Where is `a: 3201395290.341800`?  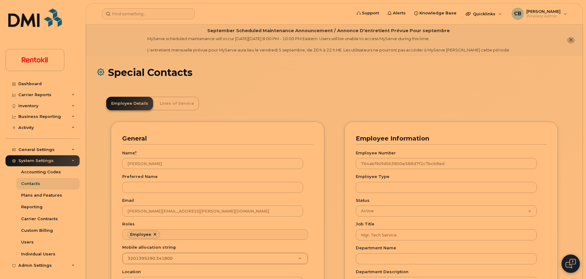 a: 3201395290.341800 is located at coordinates (215, 258).